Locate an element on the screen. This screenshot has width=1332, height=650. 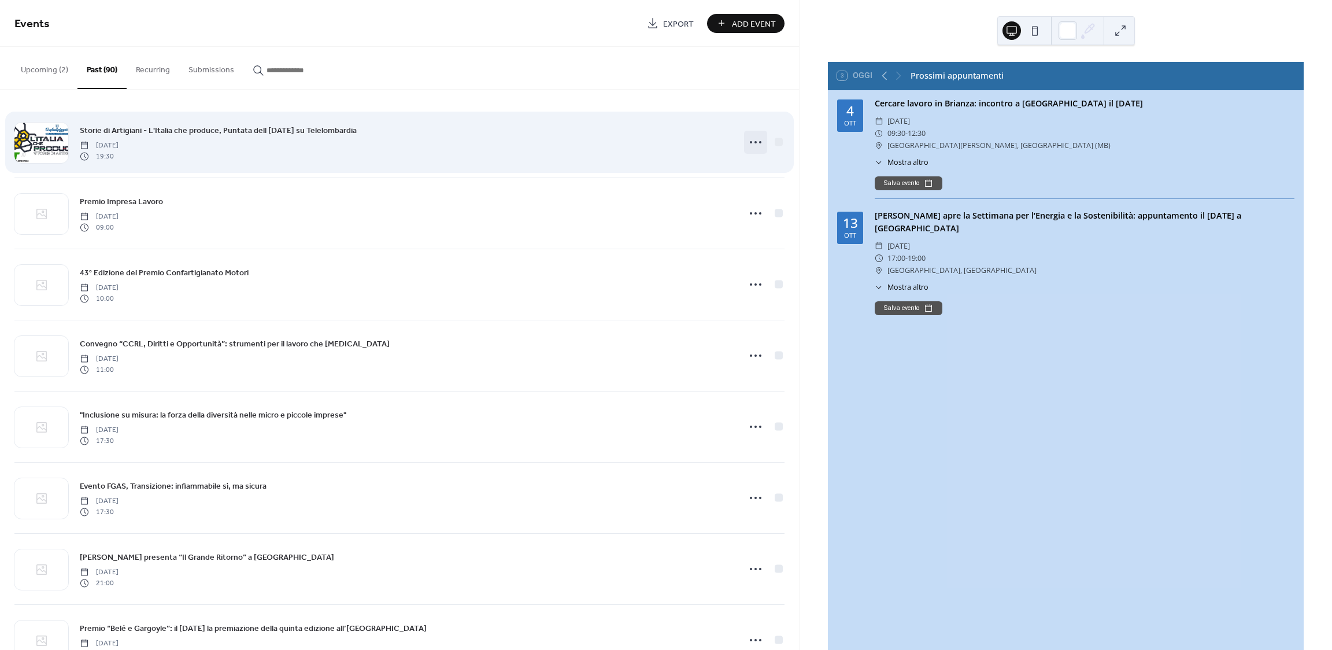
span: Export is located at coordinates (678, 24).